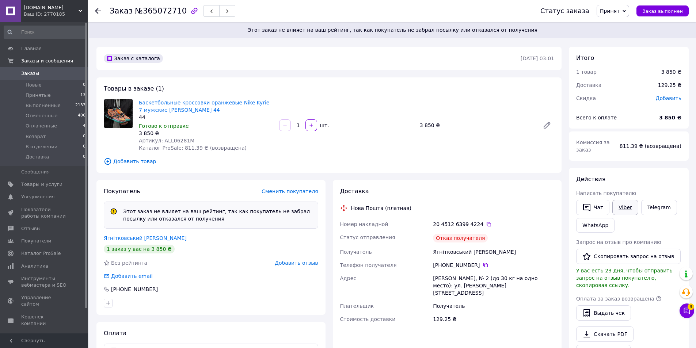  What do you see at coordinates (368, 265) in the screenshot?
I see `span: Телефон получателя` at bounding box center [368, 265].